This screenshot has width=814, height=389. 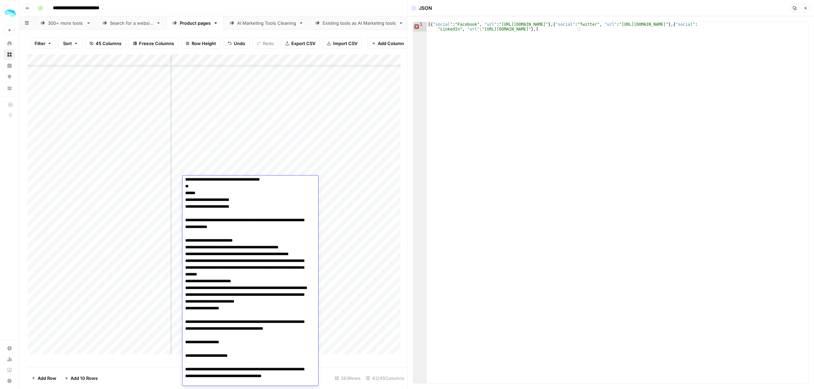 What do you see at coordinates (195, 23) in the screenshot?
I see `div: Product pages` at bounding box center [195, 23].